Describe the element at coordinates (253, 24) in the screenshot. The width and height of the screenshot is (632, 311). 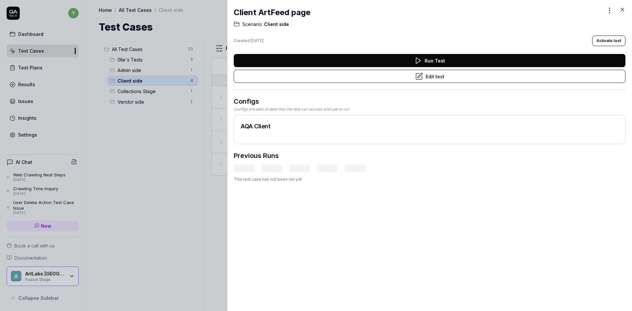
I see `span: Scenario:` at that location.